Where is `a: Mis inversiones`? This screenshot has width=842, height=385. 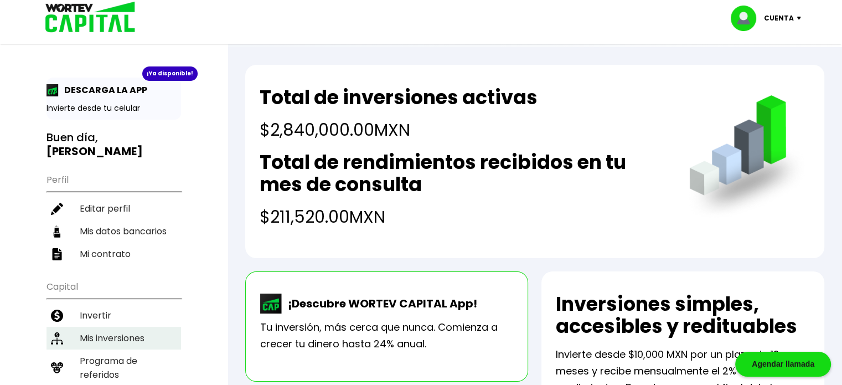
a: Mis inversiones is located at coordinates (113, 338).